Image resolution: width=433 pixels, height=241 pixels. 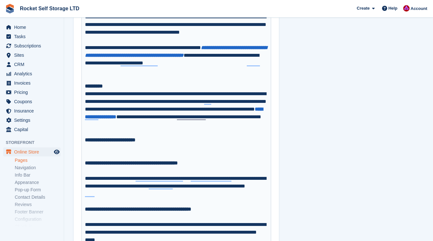 What do you see at coordinates (33, 46) in the screenshot?
I see `span: Subscriptions` at bounding box center [33, 46].